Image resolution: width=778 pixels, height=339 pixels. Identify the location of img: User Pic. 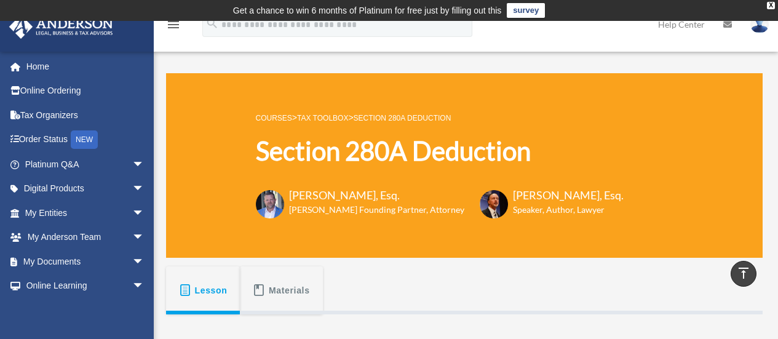
(759, 24).